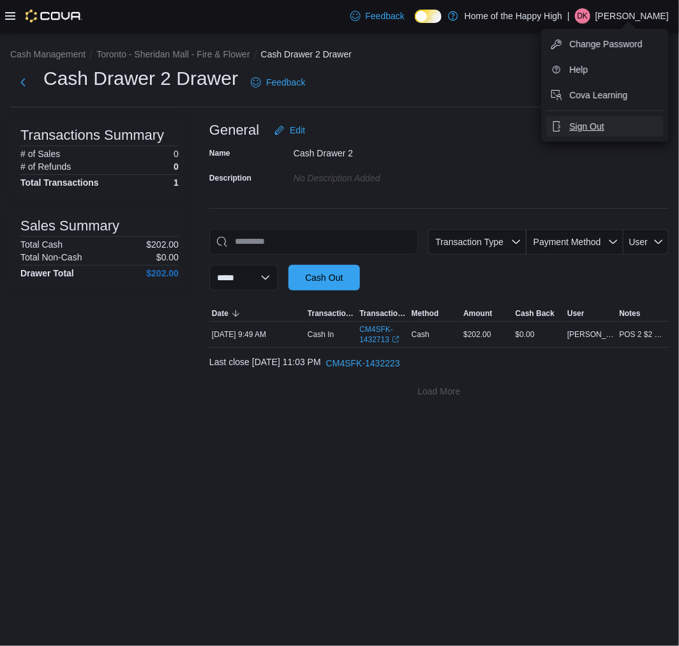 Image resolution: width=679 pixels, height=646 pixels. Describe the element at coordinates (176, 183) in the screenshot. I see `h4: 1` at that location.